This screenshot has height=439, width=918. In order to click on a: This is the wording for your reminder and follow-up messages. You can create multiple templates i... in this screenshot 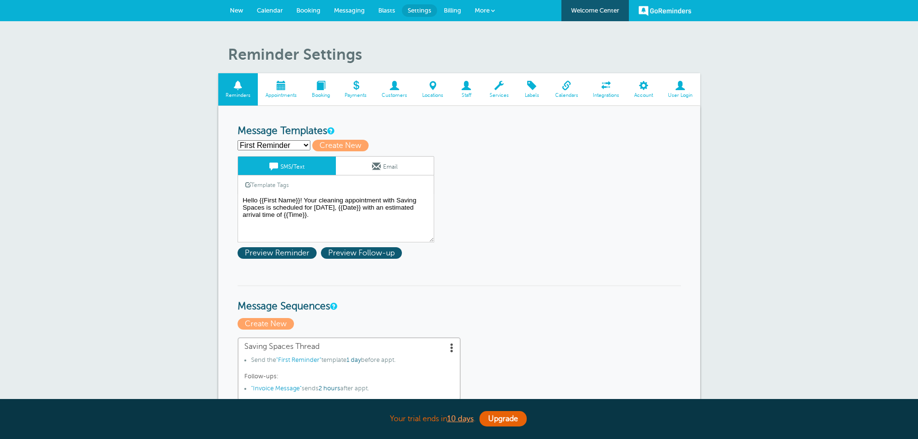, I will do `click(330, 131)`.